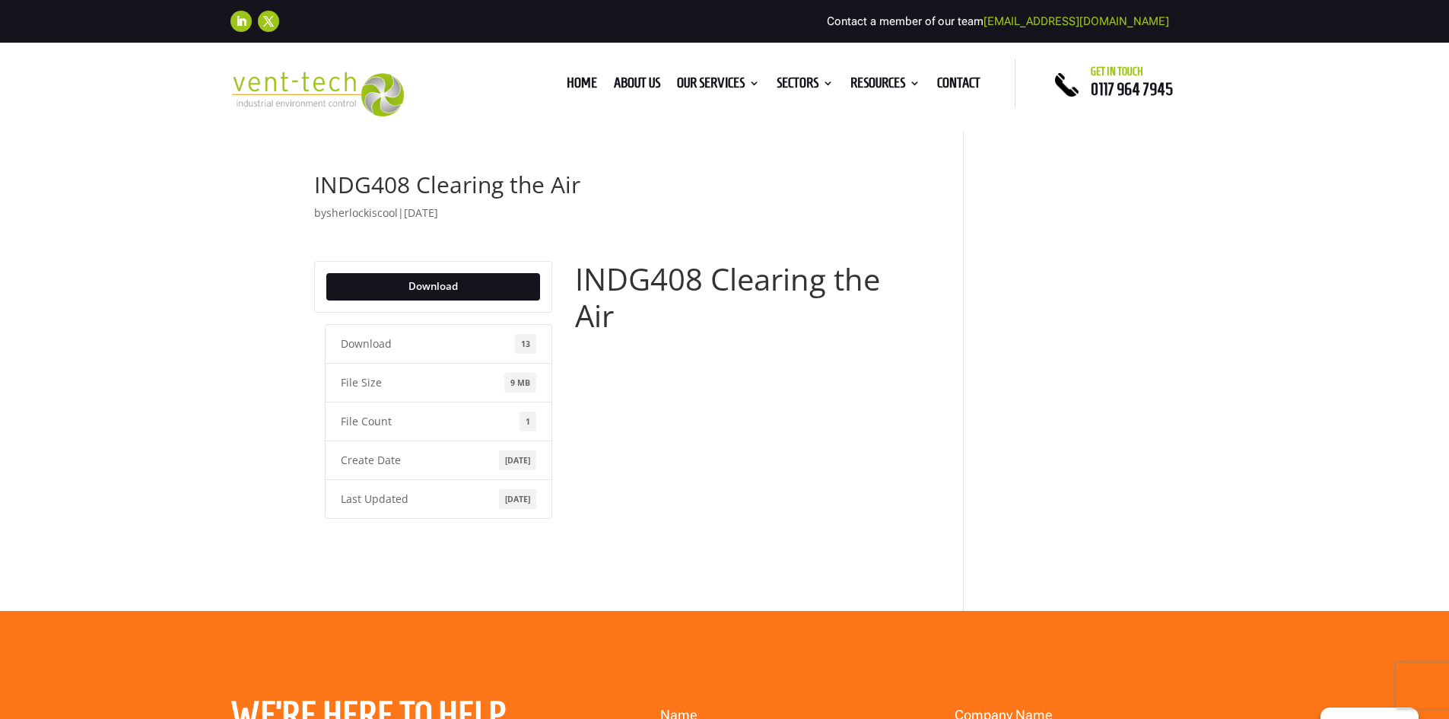 This screenshot has height=719, width=1449. Describe the element at coordinates (805, 86) in the screenshot. I see `a: Sectors` at that location.